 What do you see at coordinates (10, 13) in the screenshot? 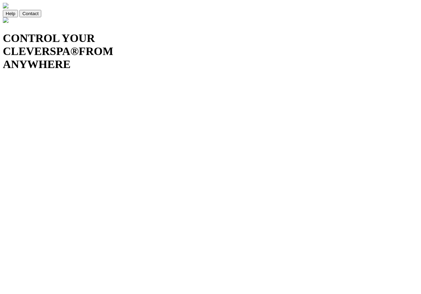
I see `span: Help` at bounding box center [10, 13].